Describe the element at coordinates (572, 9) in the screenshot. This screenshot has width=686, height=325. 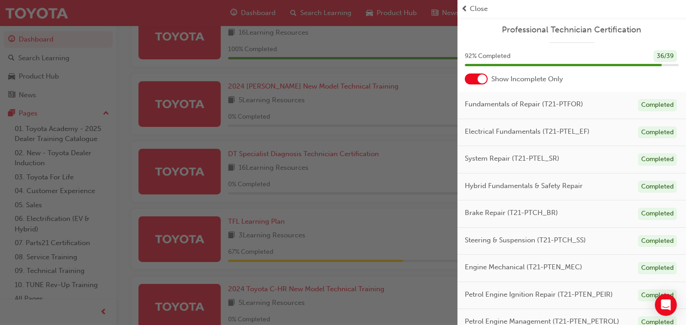
I see `button: prev-iconClose` at that location.